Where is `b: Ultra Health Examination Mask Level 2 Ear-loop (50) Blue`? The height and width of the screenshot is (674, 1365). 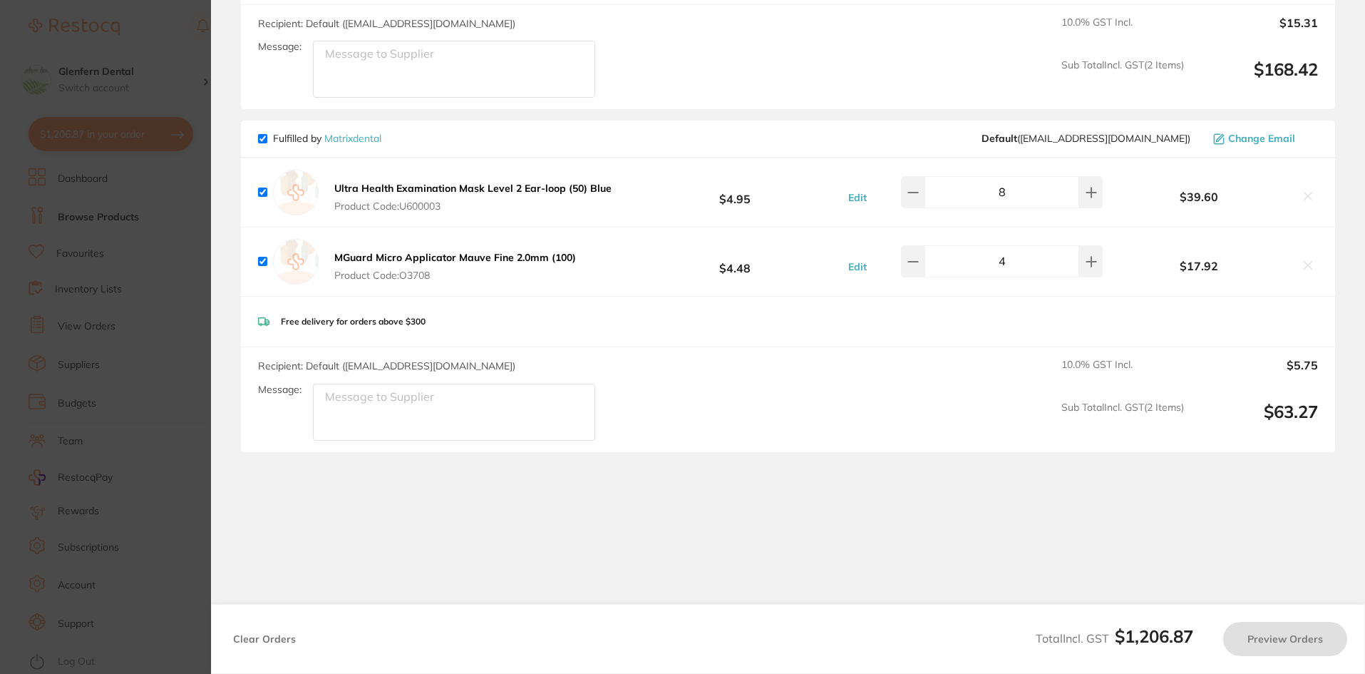 b: Ultra Health Examination Mask Level 2 Ear-loop (50) Blue is located at coordinates (473, 188).